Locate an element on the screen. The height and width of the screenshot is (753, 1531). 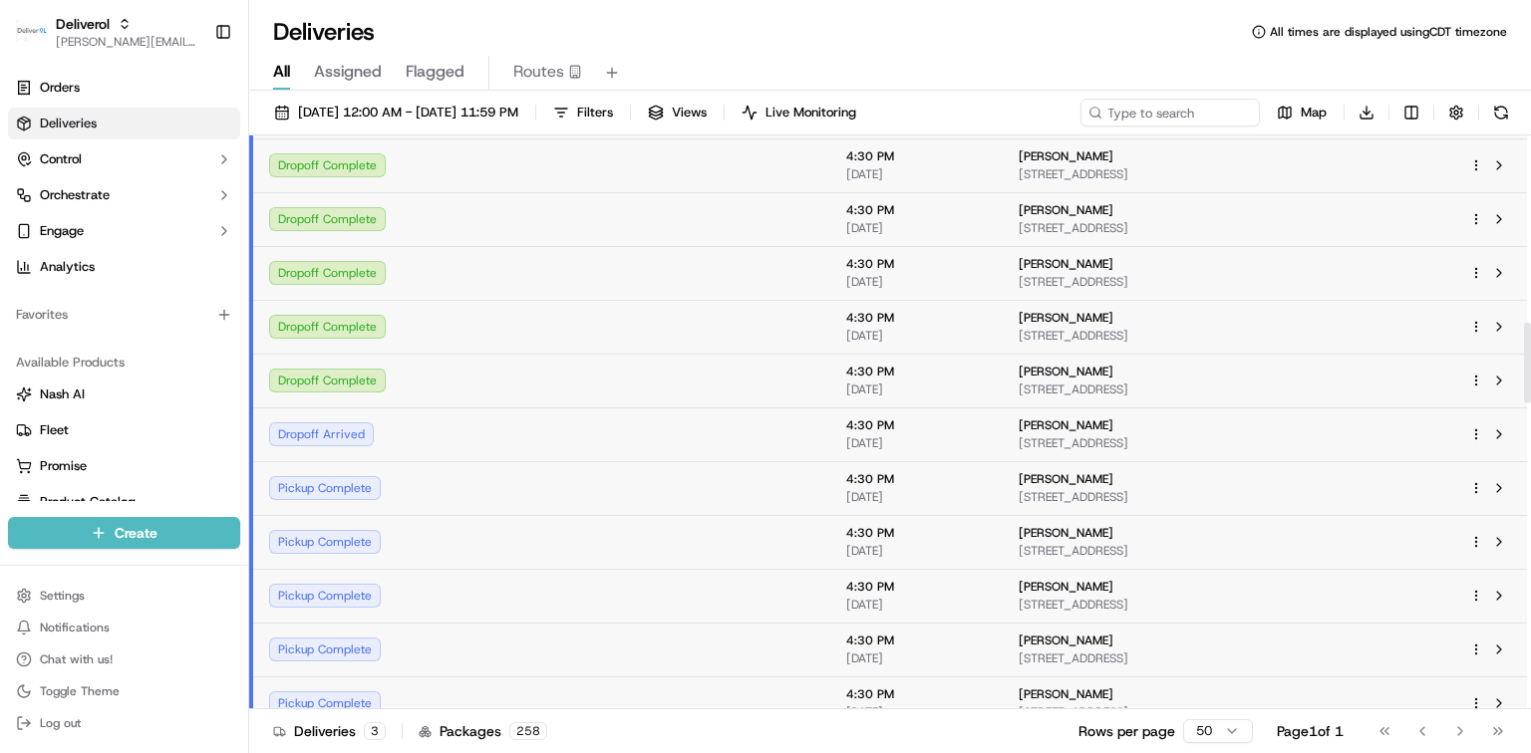
button: Notifications is located at coordinates (124, 628).